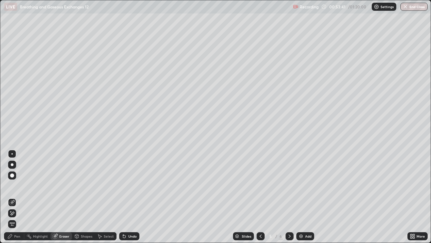  I want to click on div: Shapes, so click(87, 236).